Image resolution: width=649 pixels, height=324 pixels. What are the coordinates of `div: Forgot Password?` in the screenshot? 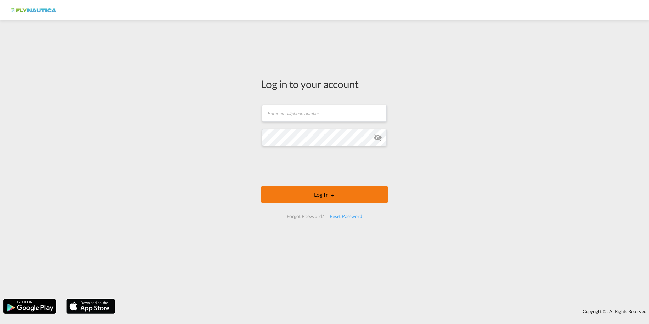 It's located at (305, 216).